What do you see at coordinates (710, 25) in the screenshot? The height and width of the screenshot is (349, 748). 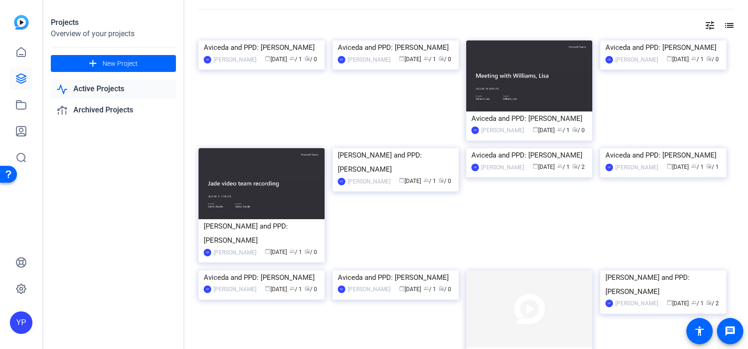 I see `mat-icon: tune` at bounding box center [710, 25].